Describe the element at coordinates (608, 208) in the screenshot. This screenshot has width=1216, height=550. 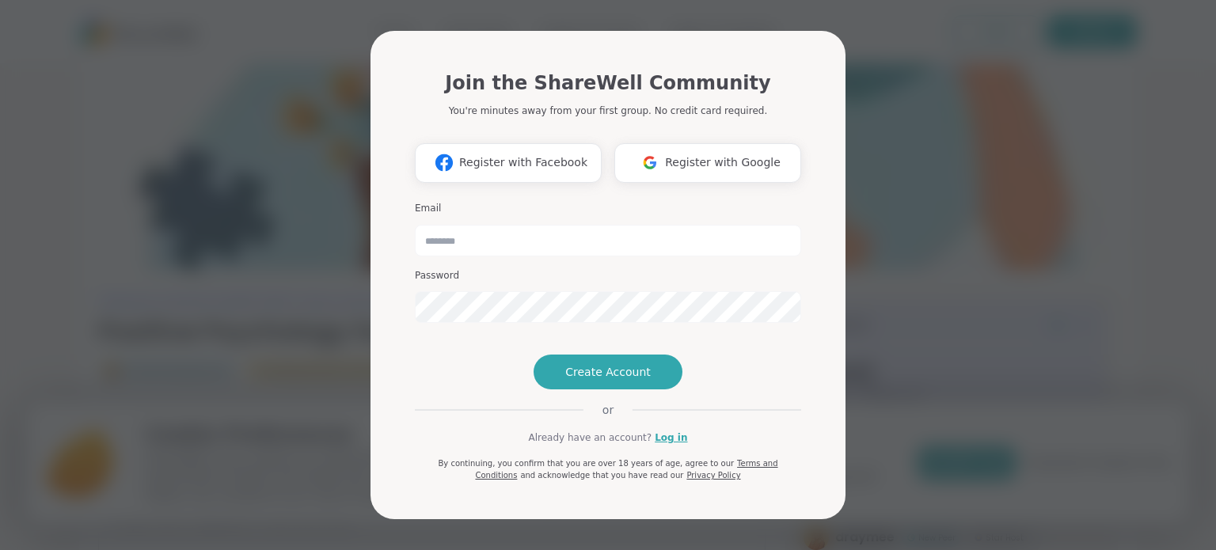
I see `h3: Email` at that location.